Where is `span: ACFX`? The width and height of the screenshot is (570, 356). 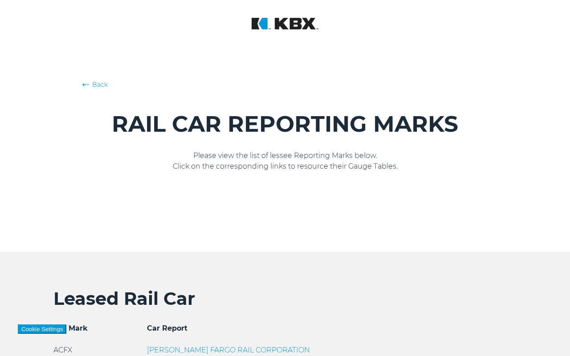
span: ACFX is located at coordinates (63, 350).